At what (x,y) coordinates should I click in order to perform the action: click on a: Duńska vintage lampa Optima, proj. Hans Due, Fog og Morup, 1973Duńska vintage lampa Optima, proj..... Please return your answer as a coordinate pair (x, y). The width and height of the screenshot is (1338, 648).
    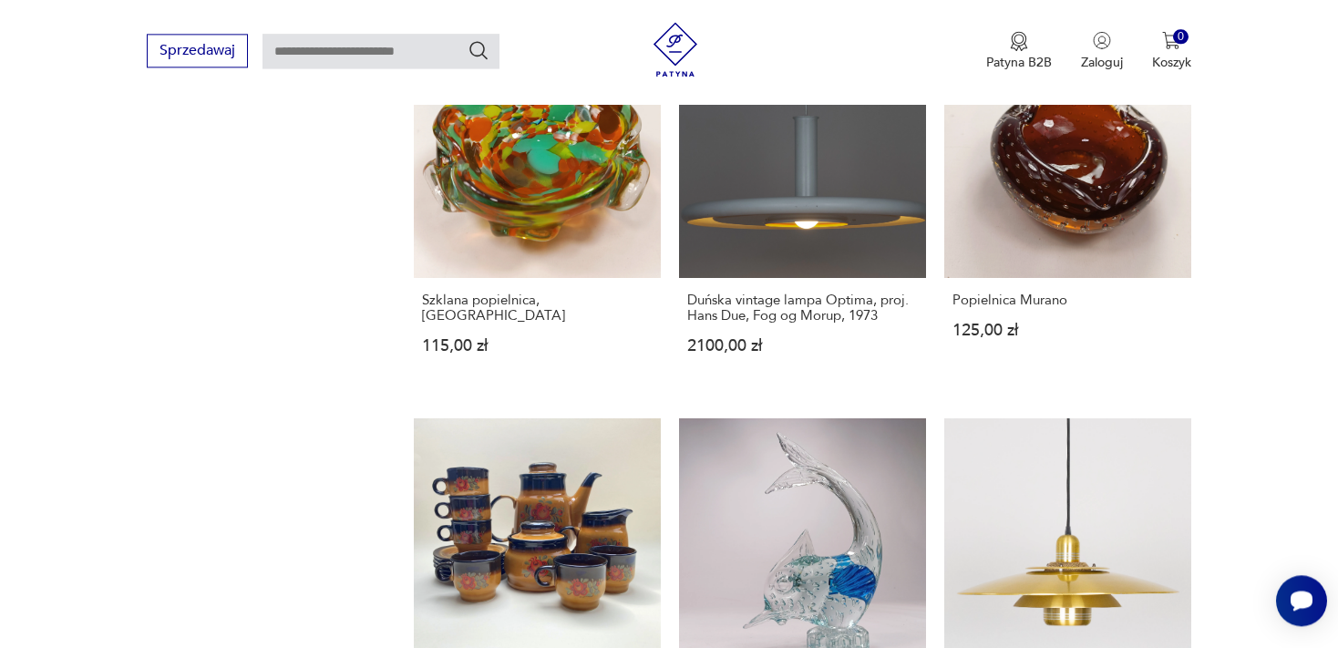
    Looking at the image, I should click on (802, 210).